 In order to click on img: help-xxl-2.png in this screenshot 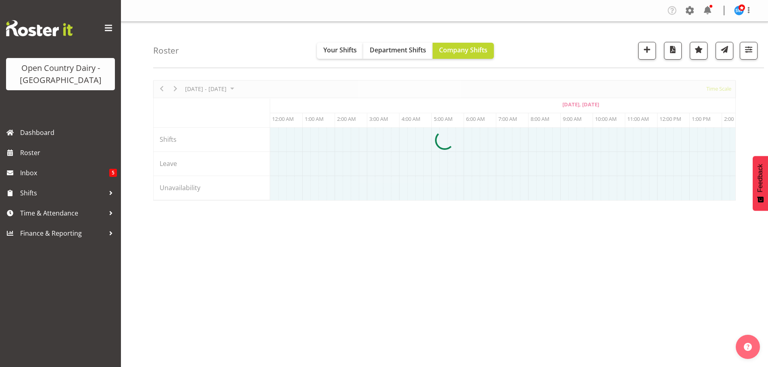, I will do `click(748, 347)`.